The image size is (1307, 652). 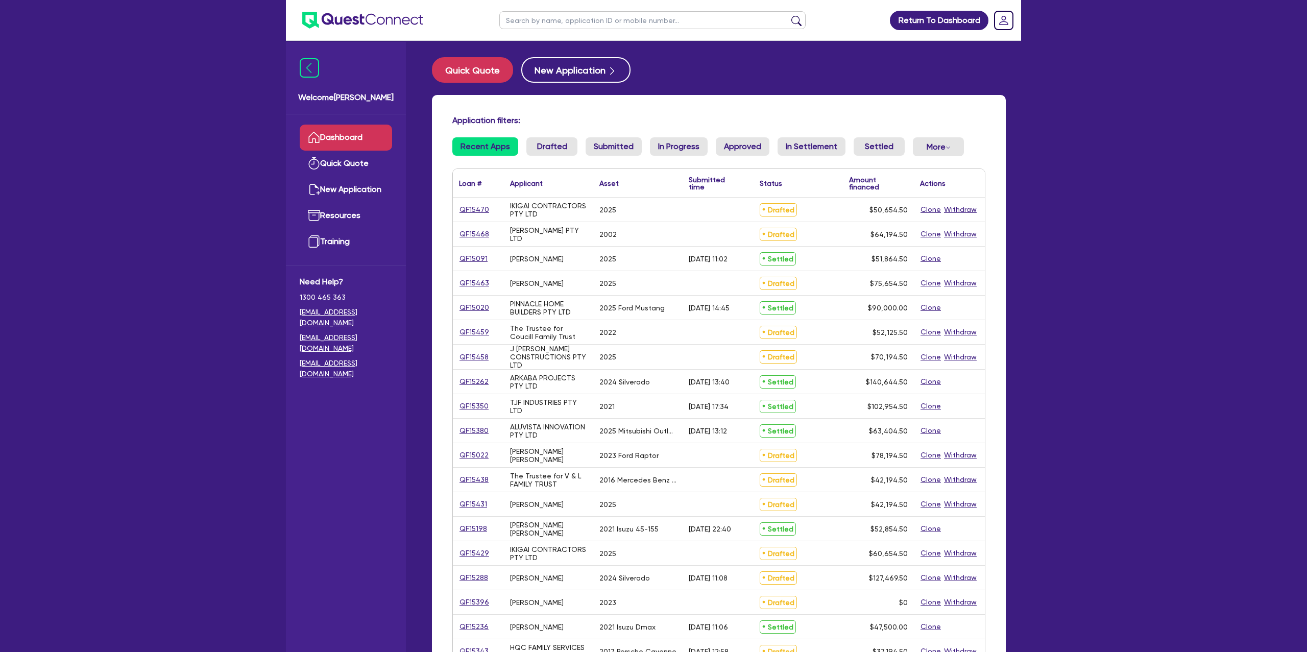 What do you see at coordinates (548, 431) in the screenshot?
I see `div: ALUVISTA INNOVATION PTY LTD` at bounding box center [548, 431].